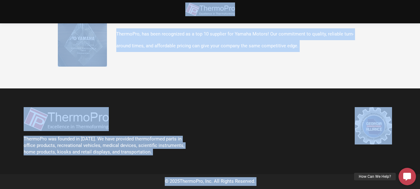 The image size is (420, 189). Describe the element at coordinates (239, 40) in the screenshot. I see `p: ThermoPro, has been recognized as a top 10 supplier for Yamaha Motors! Our commitment to quality,...` at that location.